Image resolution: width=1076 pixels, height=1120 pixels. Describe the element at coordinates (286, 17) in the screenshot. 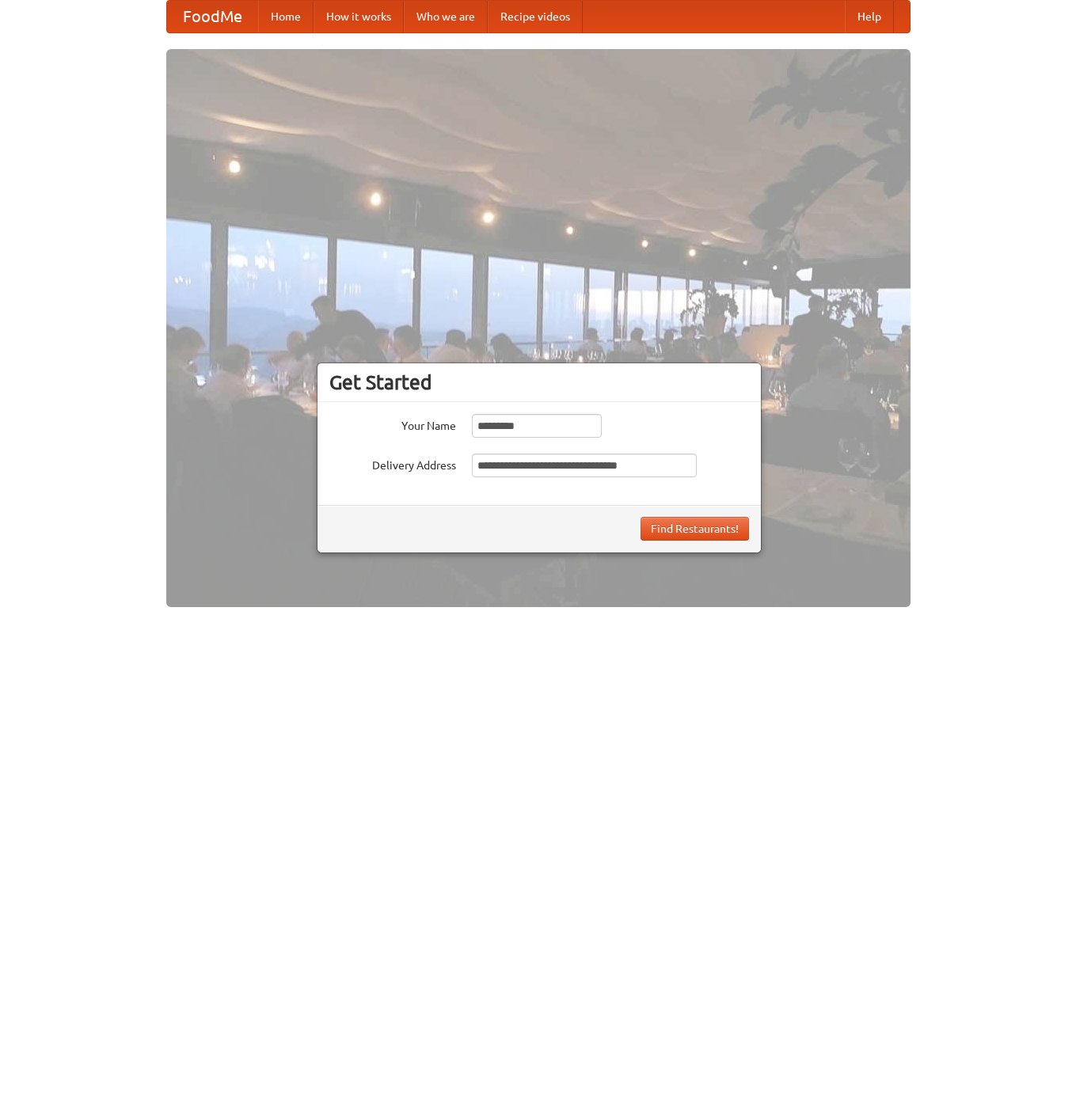

I see `a: Home` at that location.